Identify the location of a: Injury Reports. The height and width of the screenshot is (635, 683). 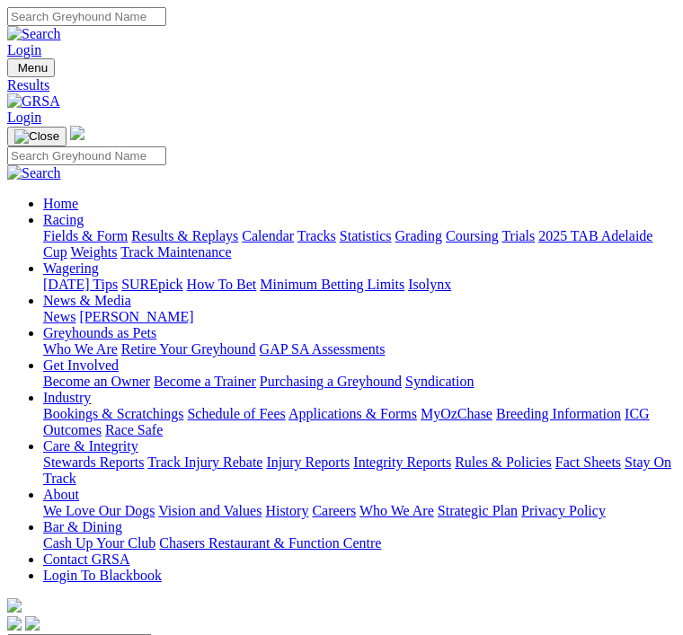
(307, 462).